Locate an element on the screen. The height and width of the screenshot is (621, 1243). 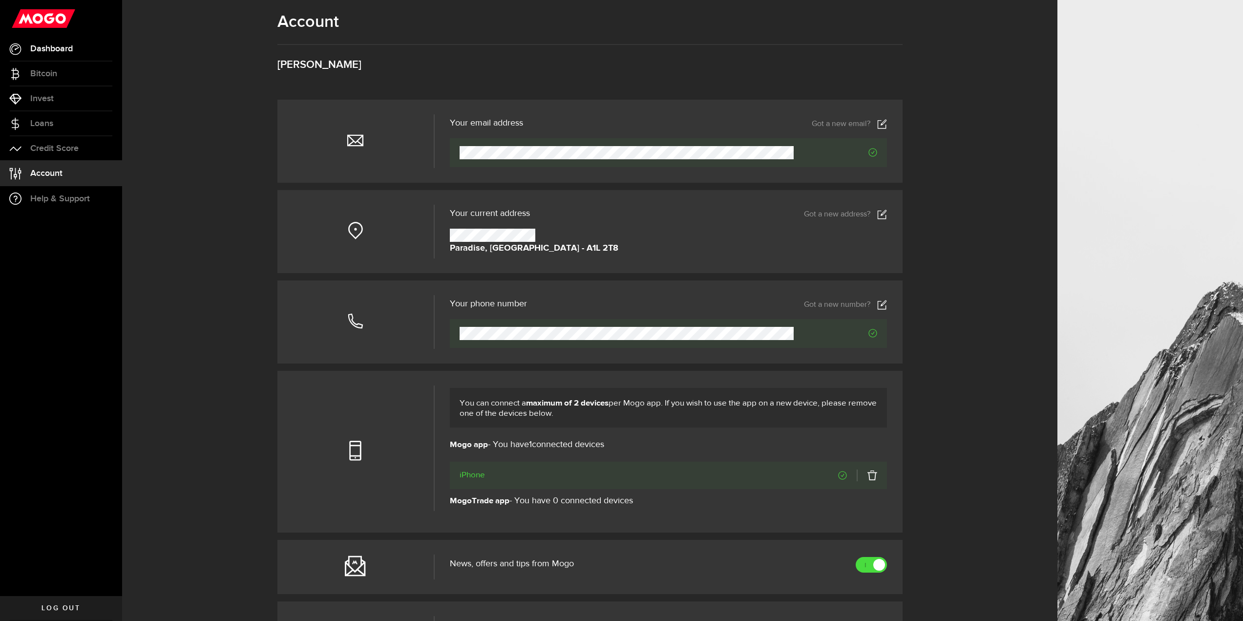
span: - You have 0 connected devices is located at coordinates (541, 501).